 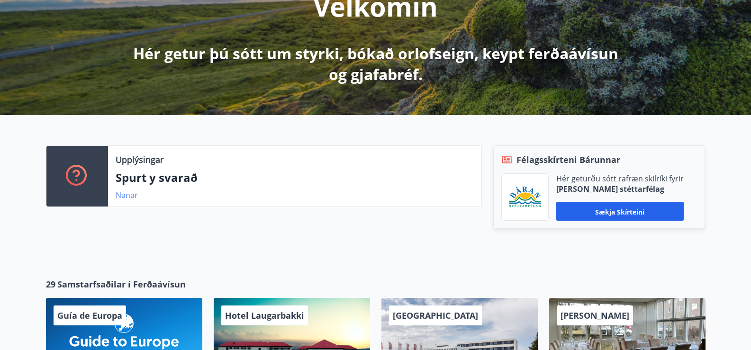 I want to click on font: Guía de Europa, so click(x=90, y=316).